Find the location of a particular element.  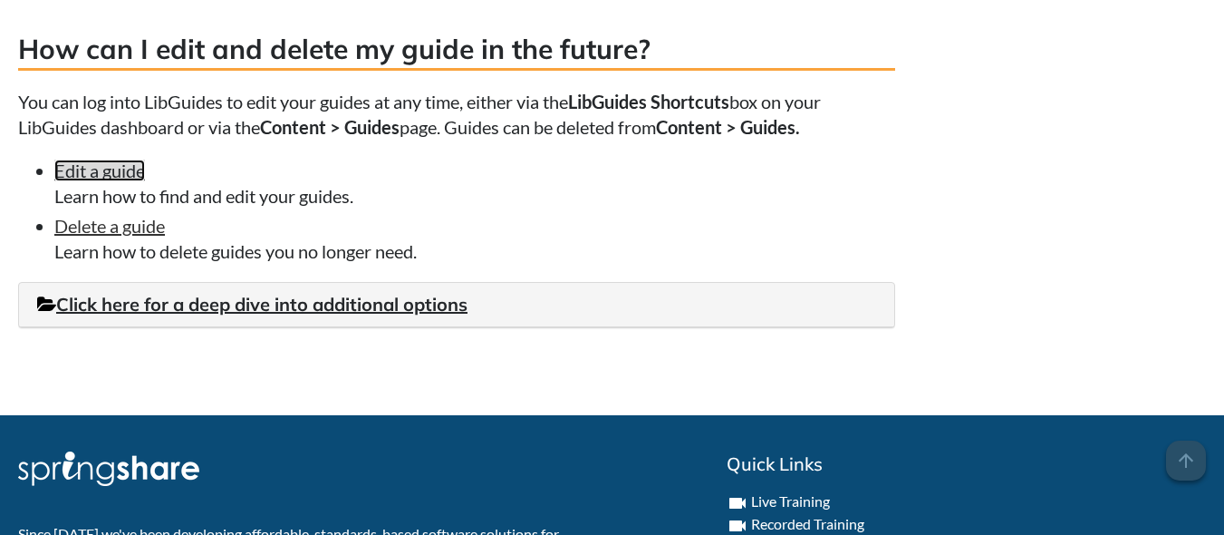

li: Learn how to find and edit your guides. is located at coordinates (475, 183).